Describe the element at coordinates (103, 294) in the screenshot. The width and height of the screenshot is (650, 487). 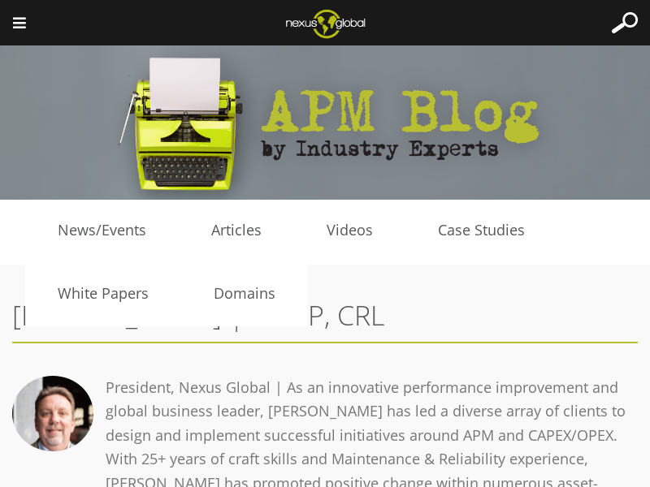
I see `a: White Papers` at that location.